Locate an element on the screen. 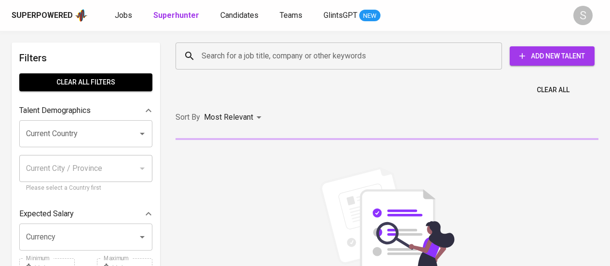 The height and width of the screenshot is (266, 610). p: Talent Demographics is located at coordinates (55, 110).